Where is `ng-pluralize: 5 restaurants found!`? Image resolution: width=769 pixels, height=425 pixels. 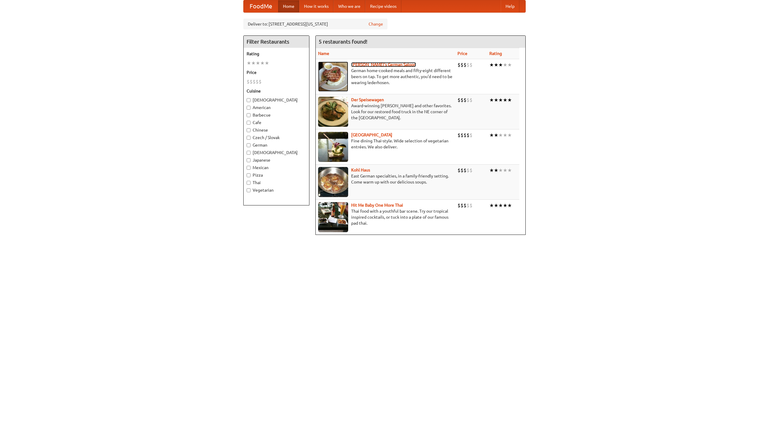 ng-pluralize: 5 restaurants found! is located at coordinates (343, 41).